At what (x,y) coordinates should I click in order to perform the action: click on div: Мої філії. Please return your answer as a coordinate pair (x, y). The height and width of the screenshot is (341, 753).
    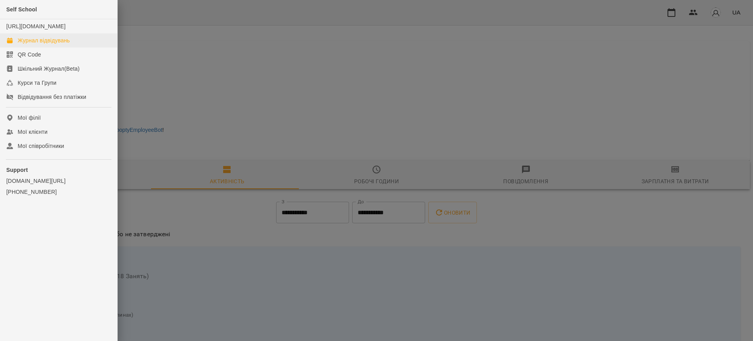
    Looking at the image, I should click on (29, 118).